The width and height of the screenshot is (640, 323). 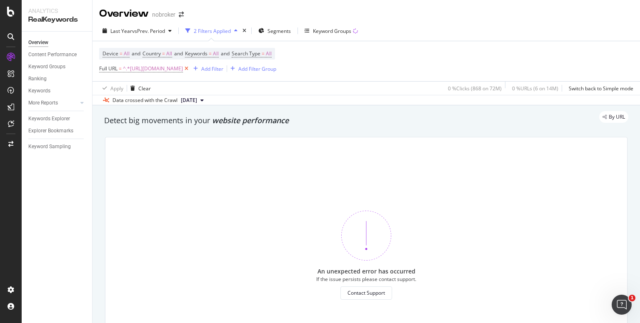 I want to click on div: Ranking, so click(x=37, y=79).